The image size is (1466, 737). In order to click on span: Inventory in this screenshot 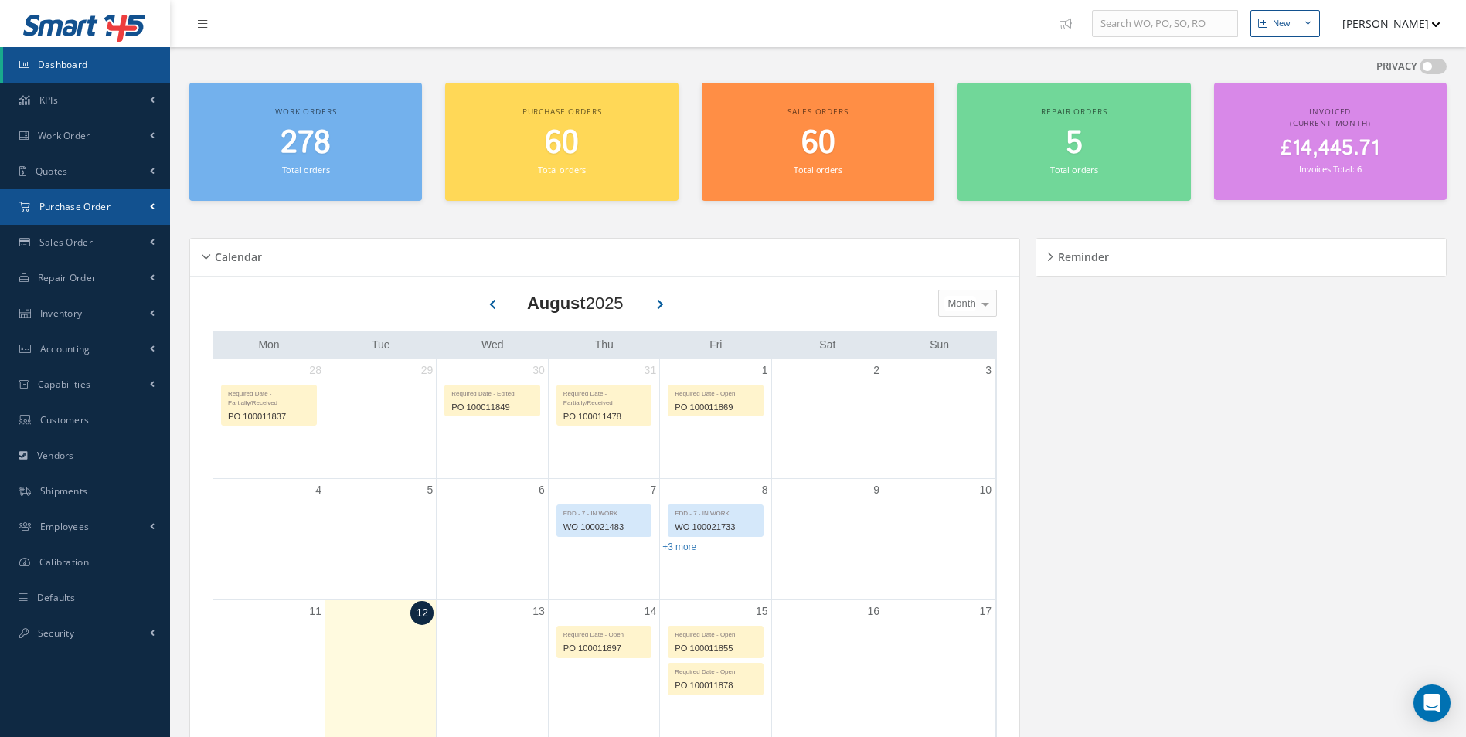, I will do `click(61, 313)`.